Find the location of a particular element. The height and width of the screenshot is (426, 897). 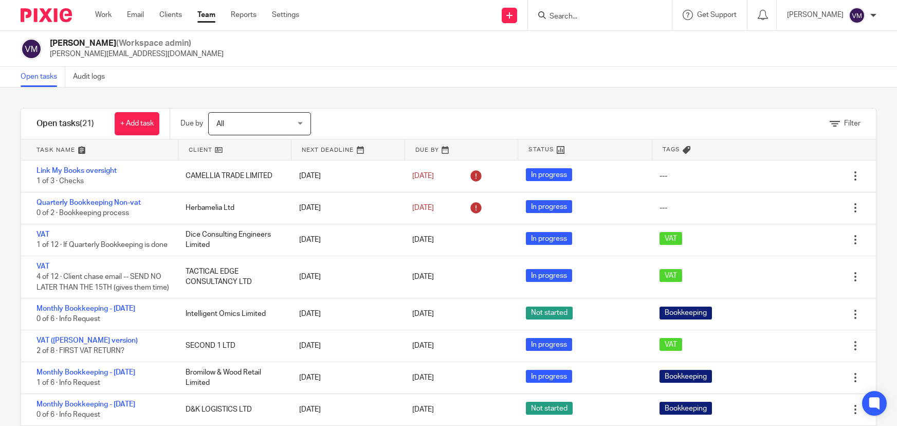

span: Get Support is located at coordinates (717, 15).